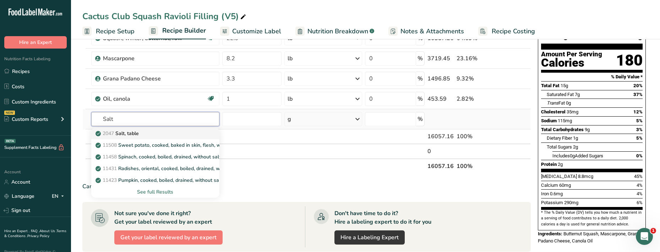 The height and width of the screenshot is (252, 660). Describe the element at coordinates (440, 99) in the screenshot. I see `div: 453.59` at that location.